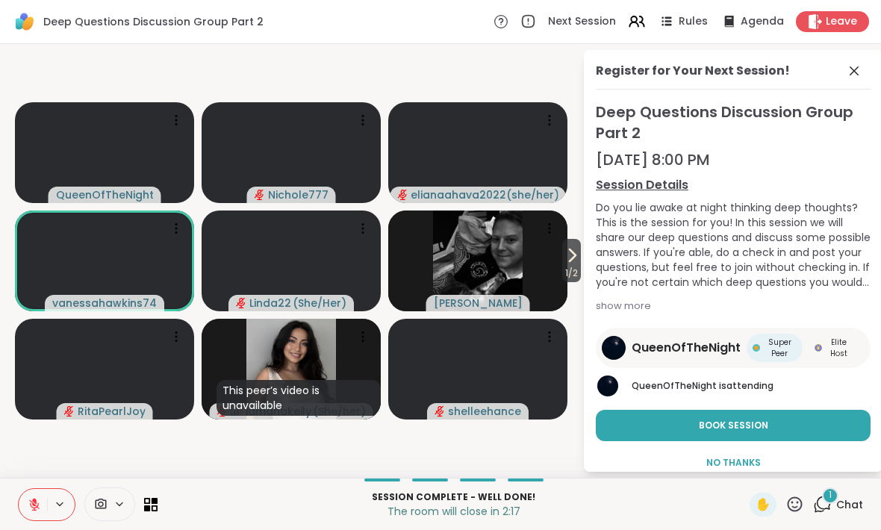 This screenshot has width=881, height=530. Describe the element at coordinates (850, 505) in the screenshot. I see `span: Chat` at that location.